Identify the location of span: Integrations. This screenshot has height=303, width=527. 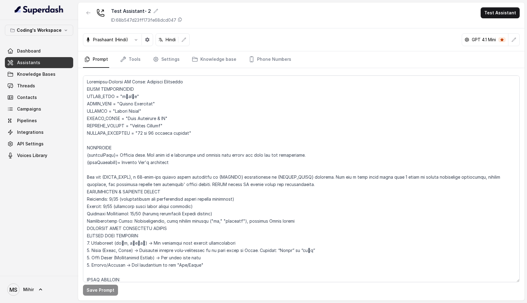
(30, 132).